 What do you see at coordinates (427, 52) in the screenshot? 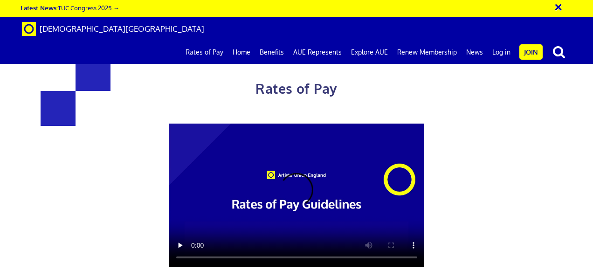
I see `a: Renew Membership` at bounding box center [427, 52].